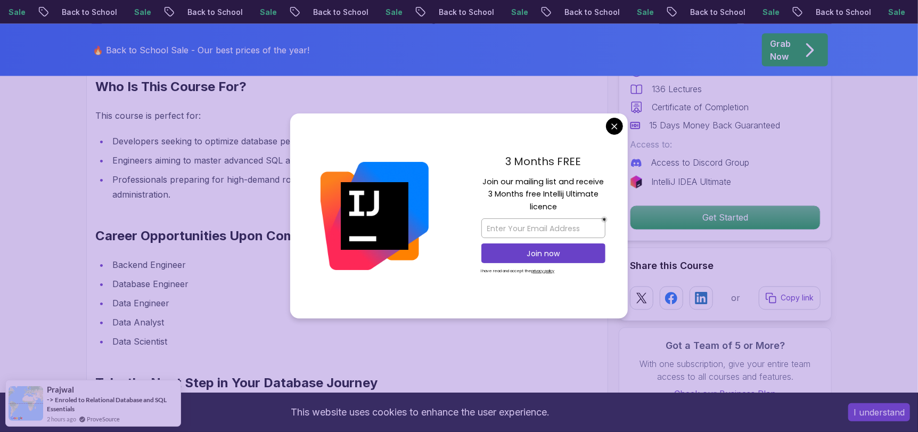  I want to click on li: Backend Engineer, so click(329, 265).